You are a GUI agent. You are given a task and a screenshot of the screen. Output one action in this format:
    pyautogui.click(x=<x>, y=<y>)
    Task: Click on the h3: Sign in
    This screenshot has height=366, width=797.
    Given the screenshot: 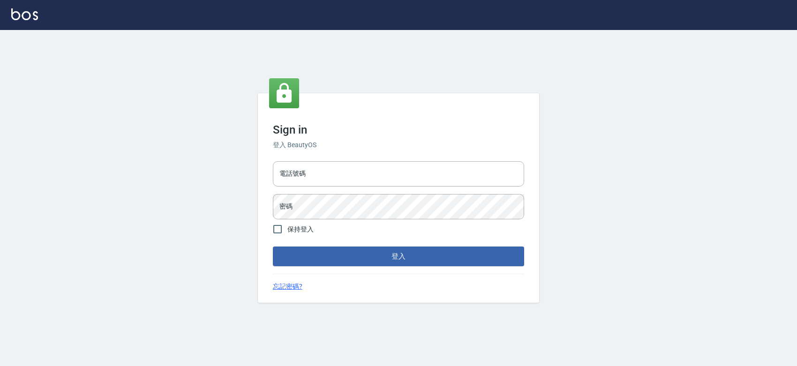 What is the action you would take?
    pyautogui.click(x=398, y=130)
    